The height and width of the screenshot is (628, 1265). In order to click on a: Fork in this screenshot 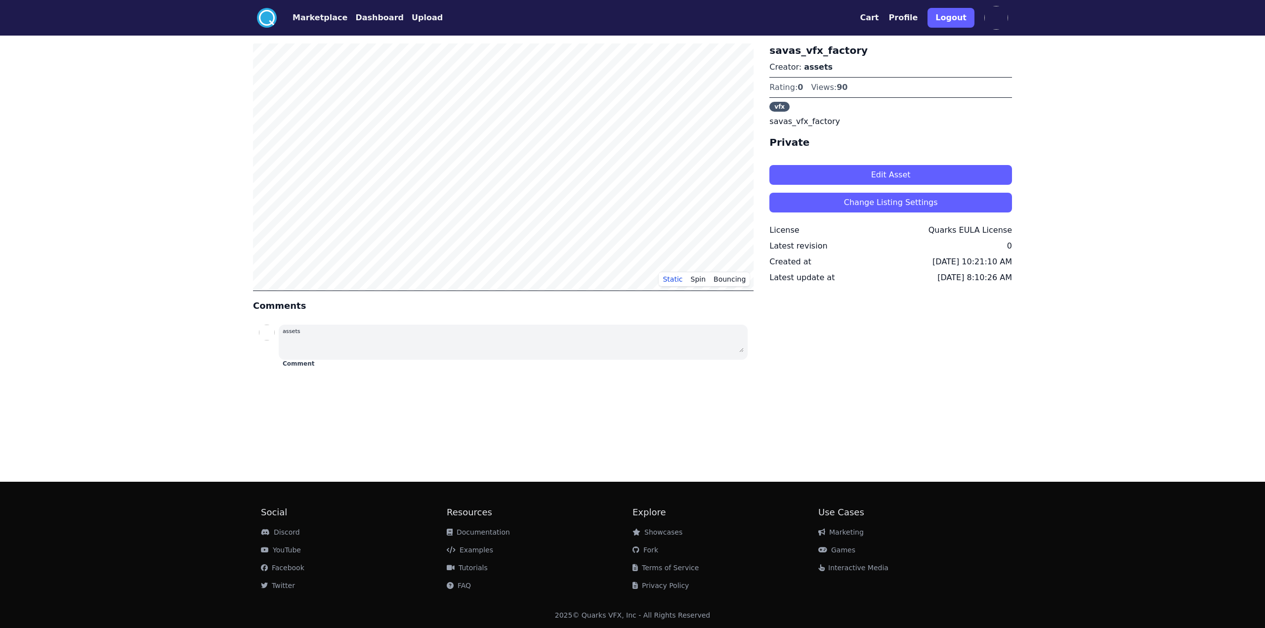, I will do `click(646, 550)`.